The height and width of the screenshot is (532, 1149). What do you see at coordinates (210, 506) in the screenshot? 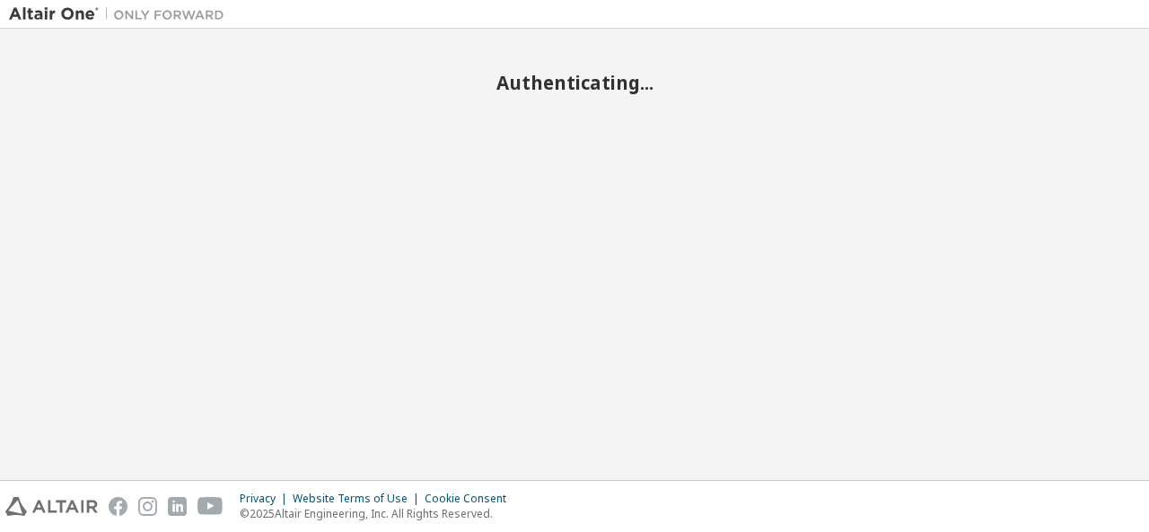
I see `img: youtube.svg` at bounding box center [210, 506].